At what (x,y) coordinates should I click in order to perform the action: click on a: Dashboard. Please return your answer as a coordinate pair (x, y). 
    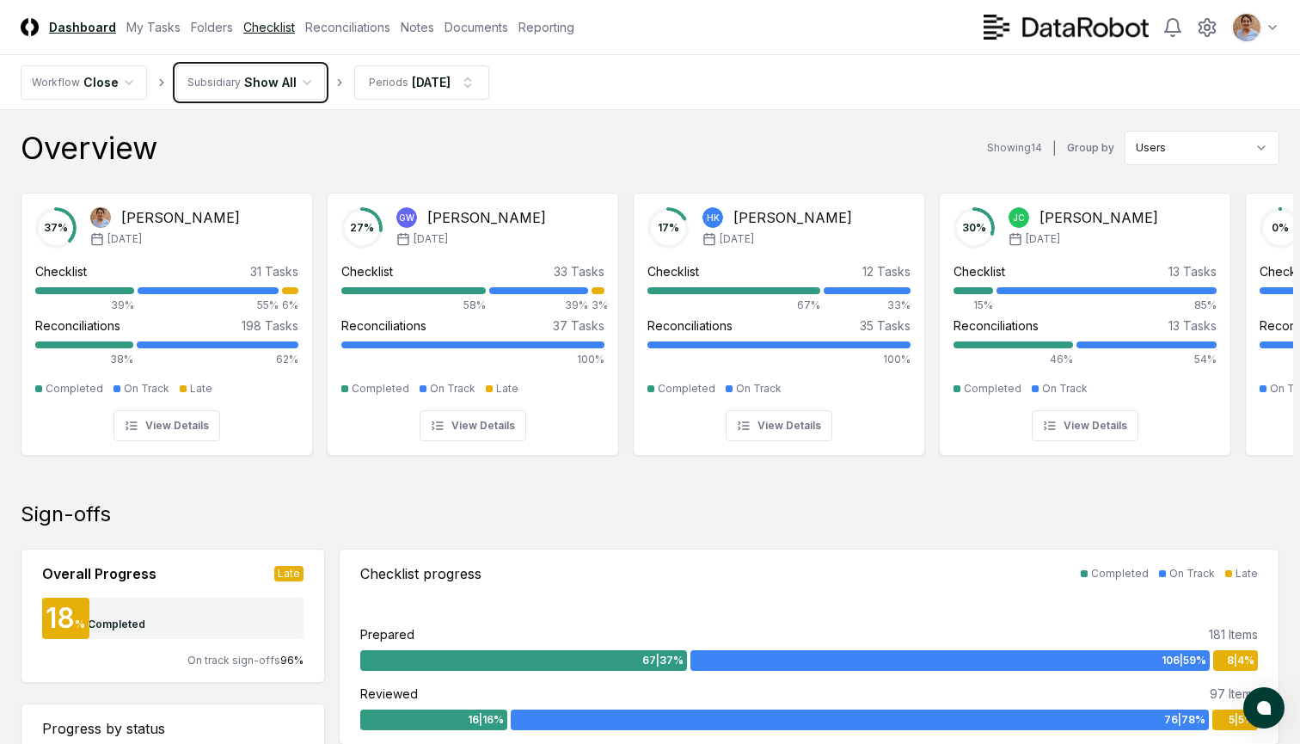
    Looking at the image, I should click on (83, 27).